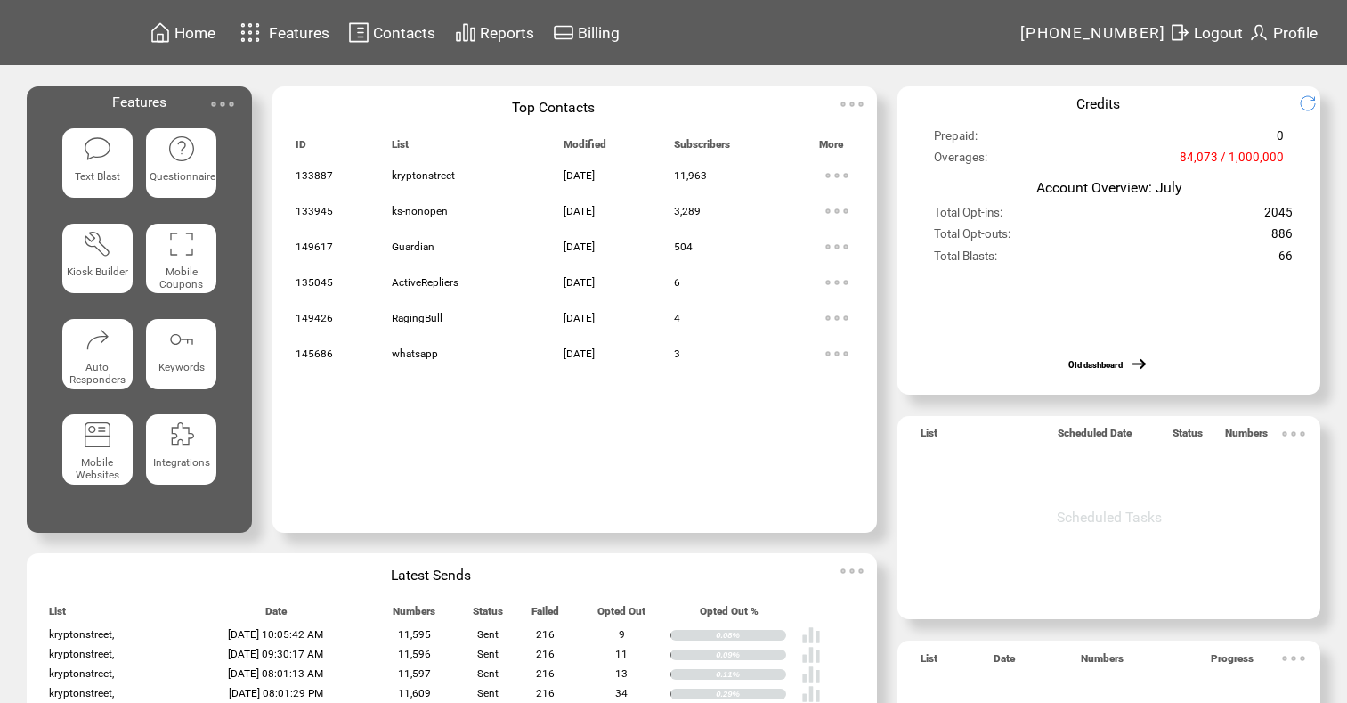  I want to click on div: 0.09%, so click(751, 654).